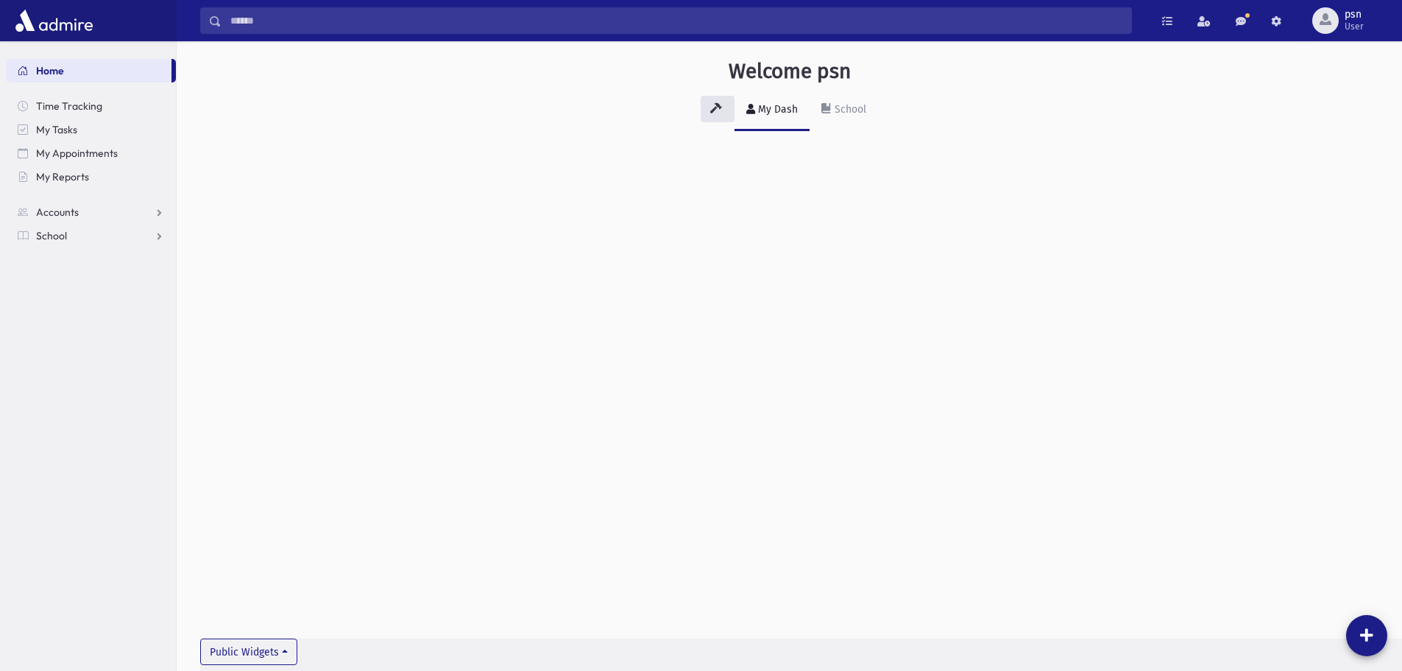  I want to click on div: My Dash, so click(777, 109).